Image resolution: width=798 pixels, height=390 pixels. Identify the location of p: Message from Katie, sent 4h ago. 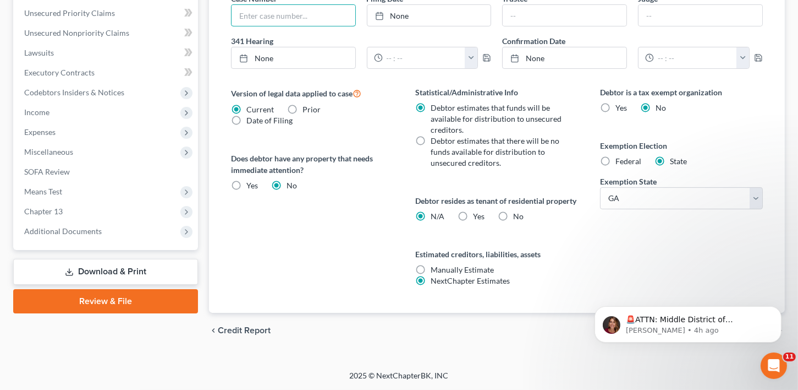
(119, 47).